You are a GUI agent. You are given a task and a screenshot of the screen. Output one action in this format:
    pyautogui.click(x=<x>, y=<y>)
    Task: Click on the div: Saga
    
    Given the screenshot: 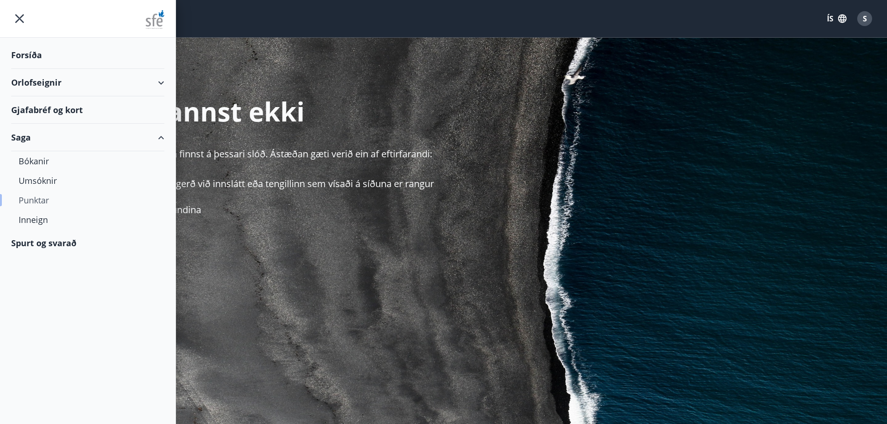 What is the action you would take?
    pyautogui.click(x=88, y=137)
    